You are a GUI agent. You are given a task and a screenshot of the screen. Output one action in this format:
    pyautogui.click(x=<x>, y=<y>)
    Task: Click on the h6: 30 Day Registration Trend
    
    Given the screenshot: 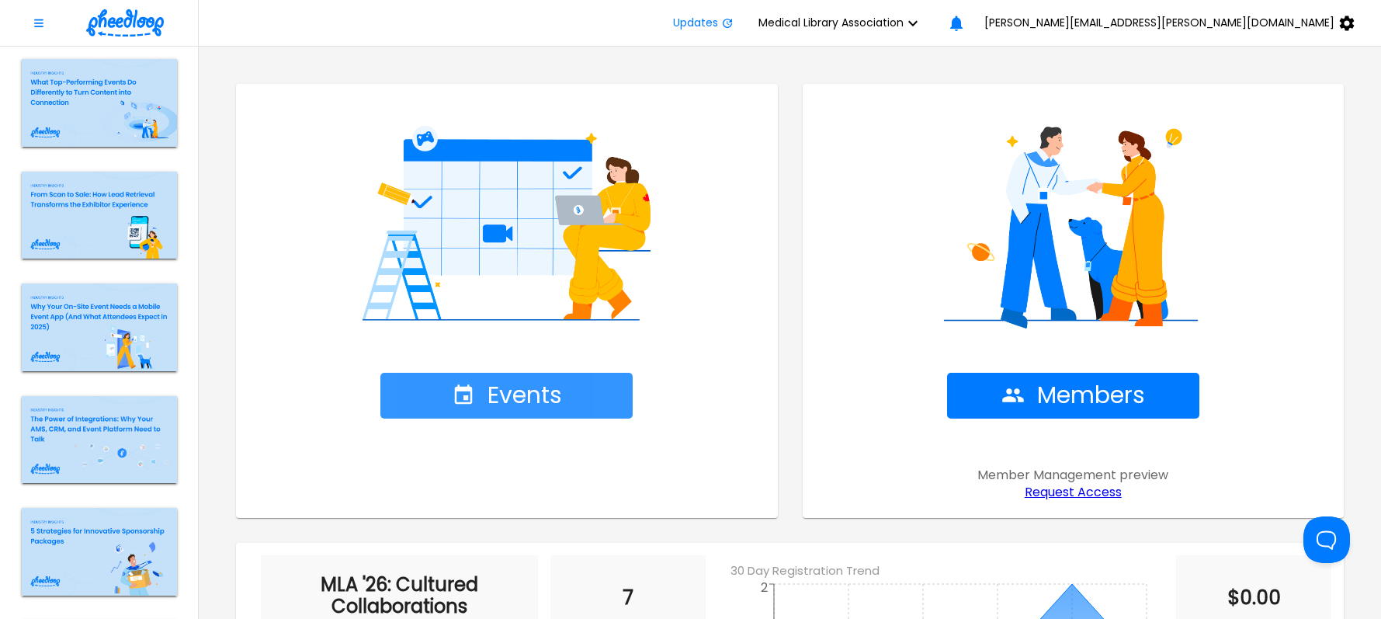 What is the action you would take?
    pyautogui.click(x=959, y=570)
    